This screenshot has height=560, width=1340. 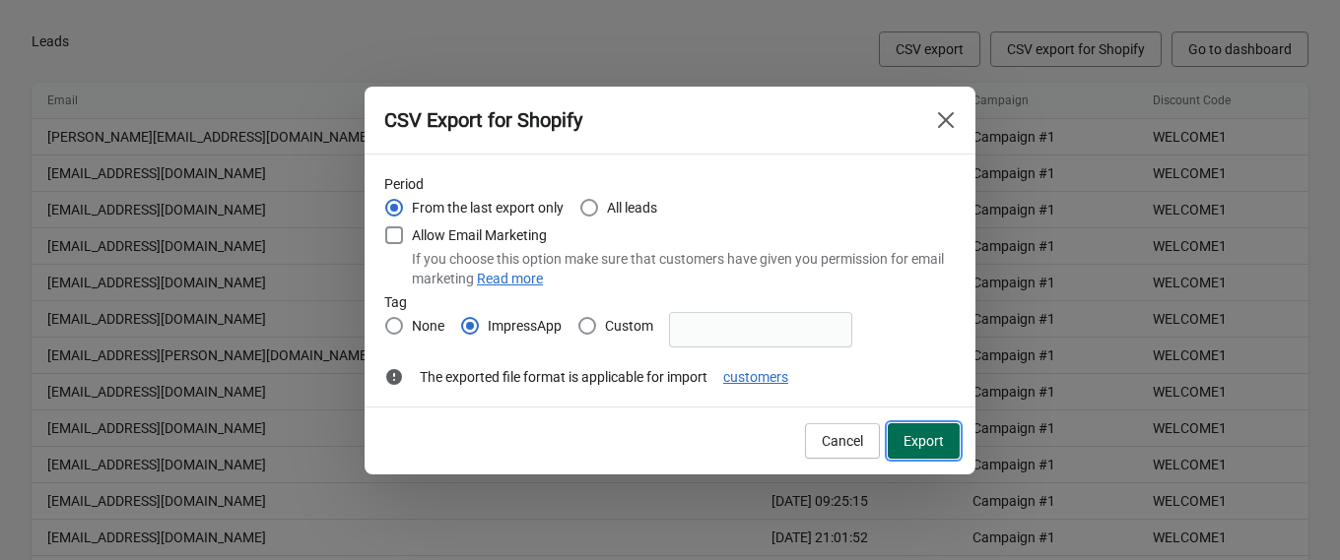 I want to click on a: Read more, so click(x=509, y=279).